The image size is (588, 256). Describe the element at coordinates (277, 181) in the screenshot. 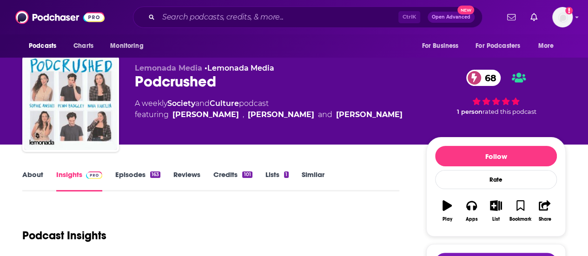

I see `a: Lists1` at that location.